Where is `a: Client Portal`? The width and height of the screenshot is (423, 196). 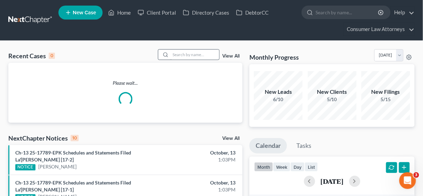
a: Client Portal is located at coordinates (157, 13).